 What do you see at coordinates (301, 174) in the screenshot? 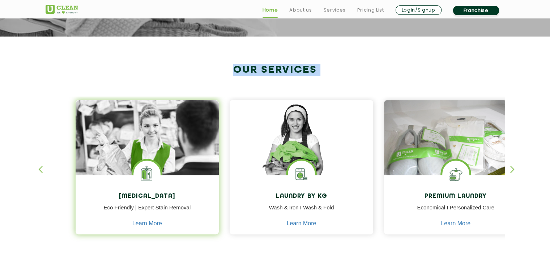
I see `img: laundry washing machine` at bounding box center [301, 174].